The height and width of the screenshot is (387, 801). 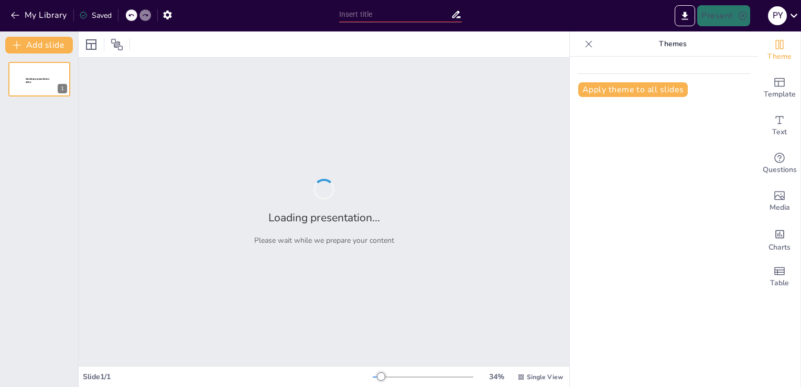 What do you see at coordinates (37, 80) in the screenshot?
I see `span: Sendsteps presentation editor` at bounding box center [37, 80].